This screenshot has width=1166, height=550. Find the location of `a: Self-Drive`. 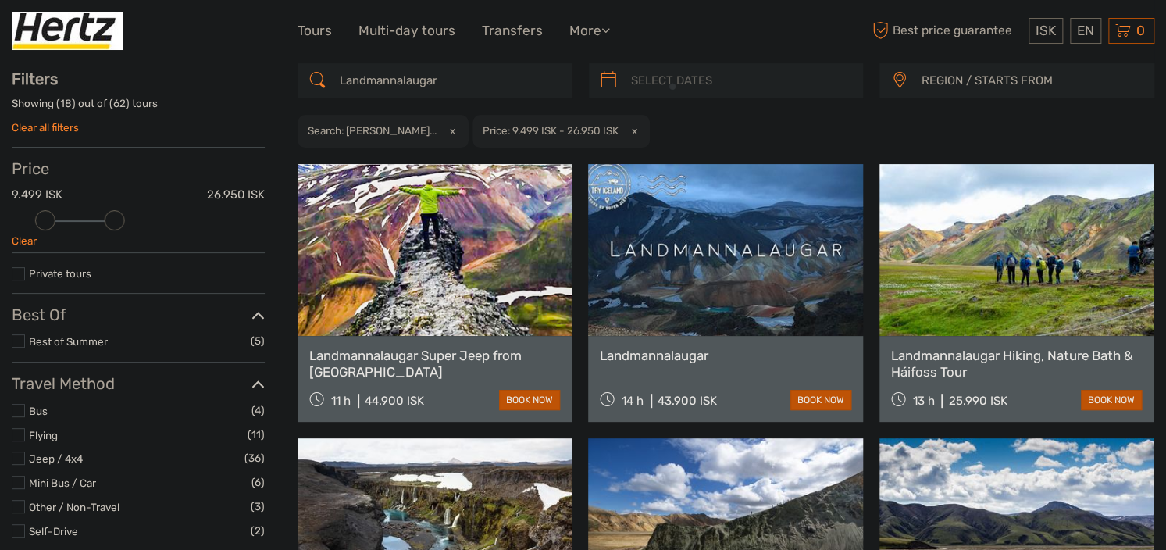

a: Self-Drive is located at coordinates (53, 531).